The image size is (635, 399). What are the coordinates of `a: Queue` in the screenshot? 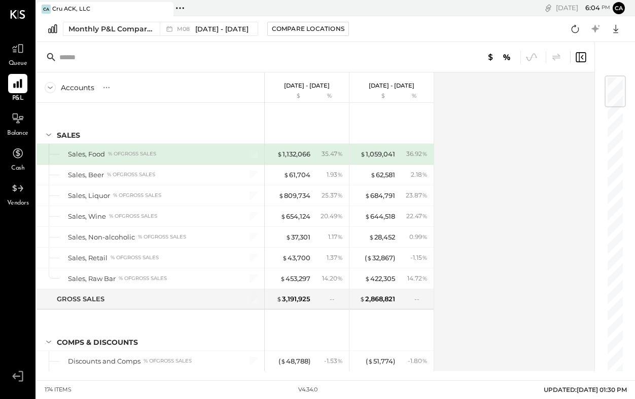 It's located at (18, 54).